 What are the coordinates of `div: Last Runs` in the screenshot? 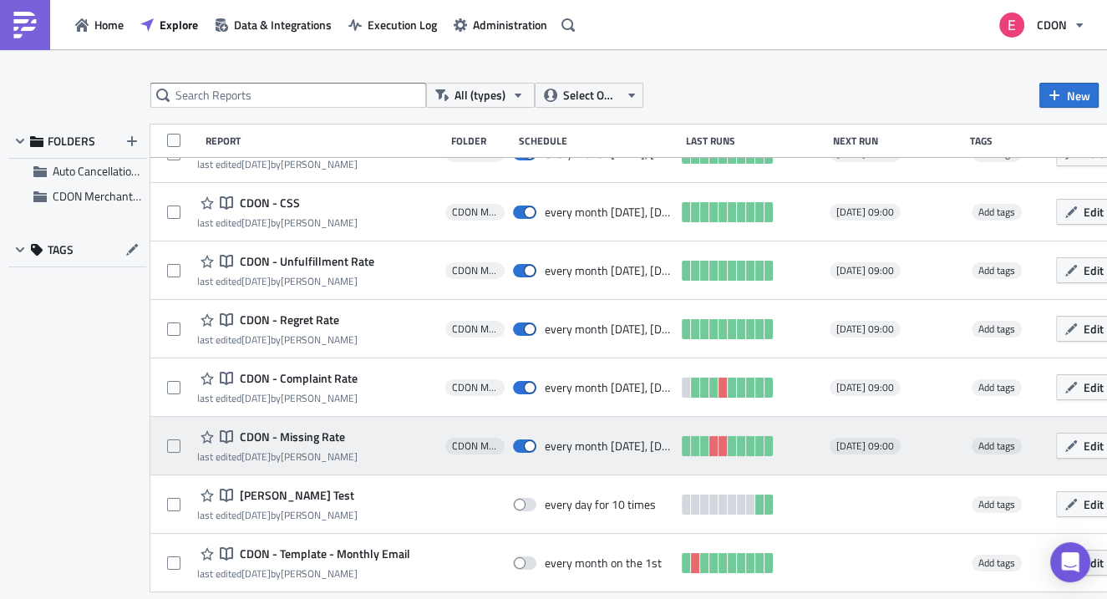 It's located at (755, 140).